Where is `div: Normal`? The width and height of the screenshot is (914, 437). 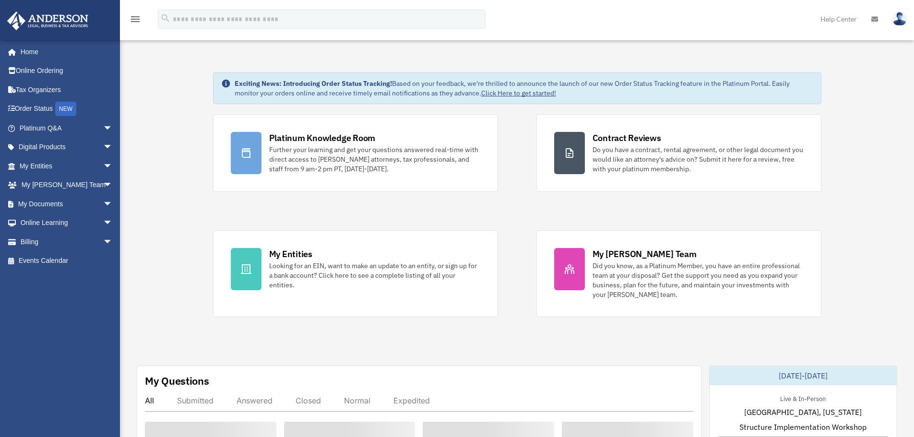
div: Normal is located at coordinates (357, 401).